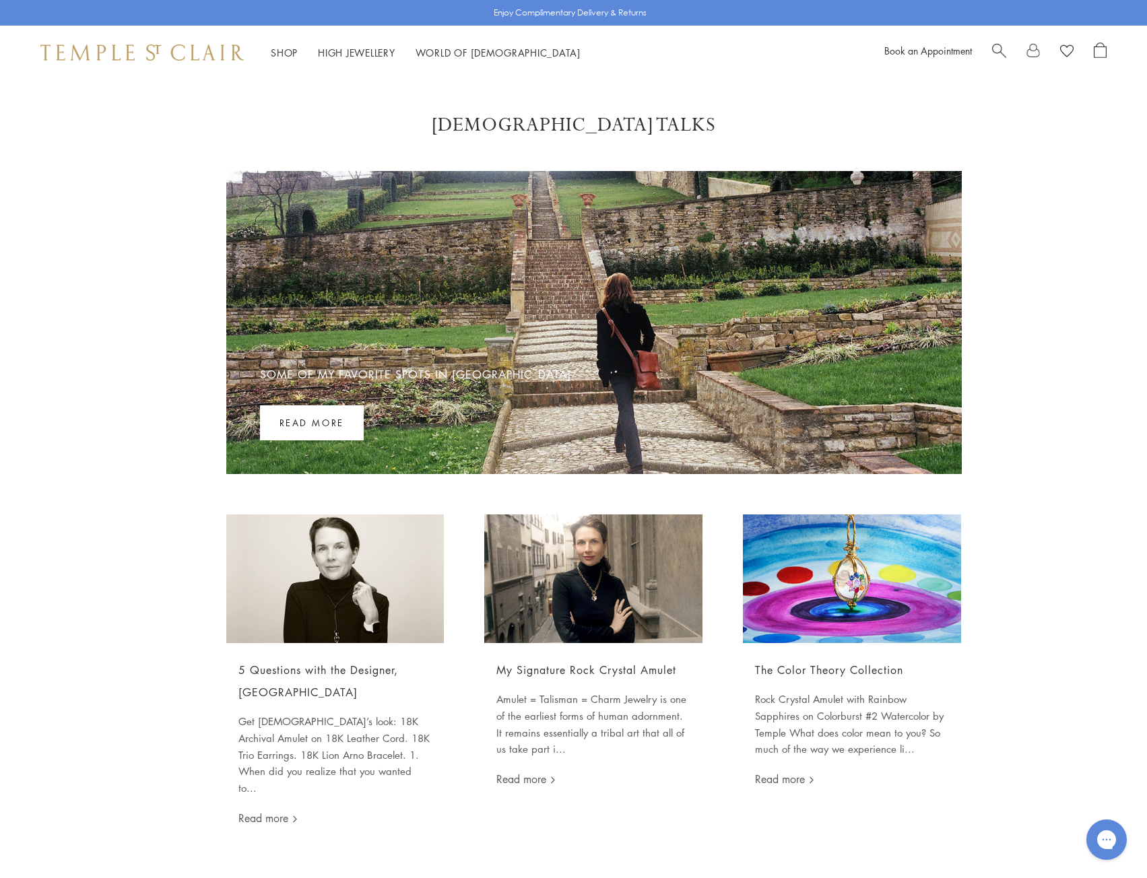  What do you see at coordinates (593, 578) in the screenshot?
I see `img: My Signature Rock Crystal Amulet` at bounding box center [593, 578].